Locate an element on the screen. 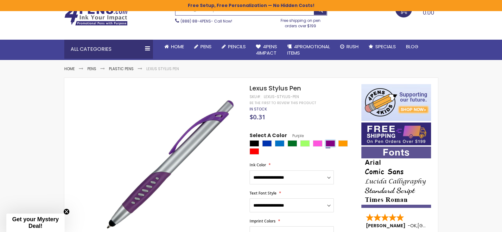 This screenshot has width=502, height=232. span: Rush is located at coordinates (353, 46).